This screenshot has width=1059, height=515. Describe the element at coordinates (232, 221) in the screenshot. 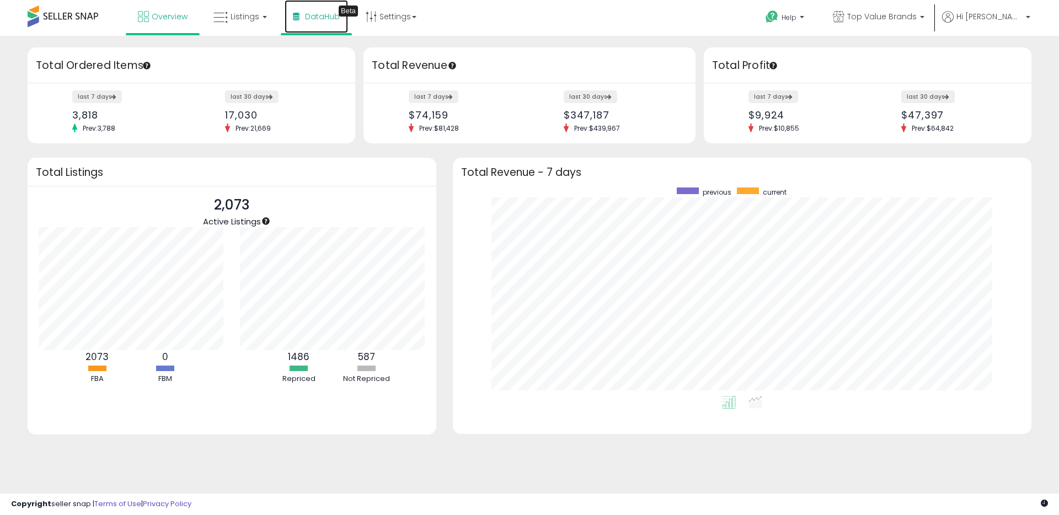

I see `span: Active Listings` at that location.